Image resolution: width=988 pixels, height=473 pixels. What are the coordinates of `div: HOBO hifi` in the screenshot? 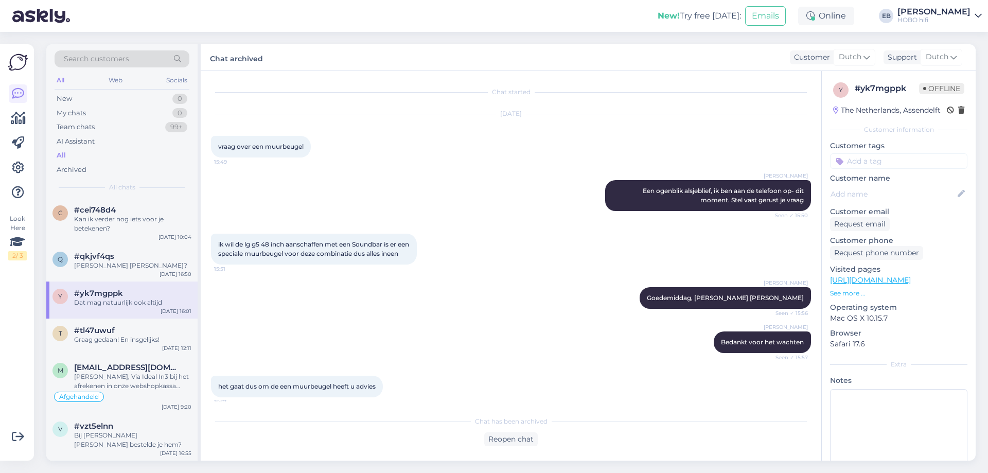 It's located at (934, 20).